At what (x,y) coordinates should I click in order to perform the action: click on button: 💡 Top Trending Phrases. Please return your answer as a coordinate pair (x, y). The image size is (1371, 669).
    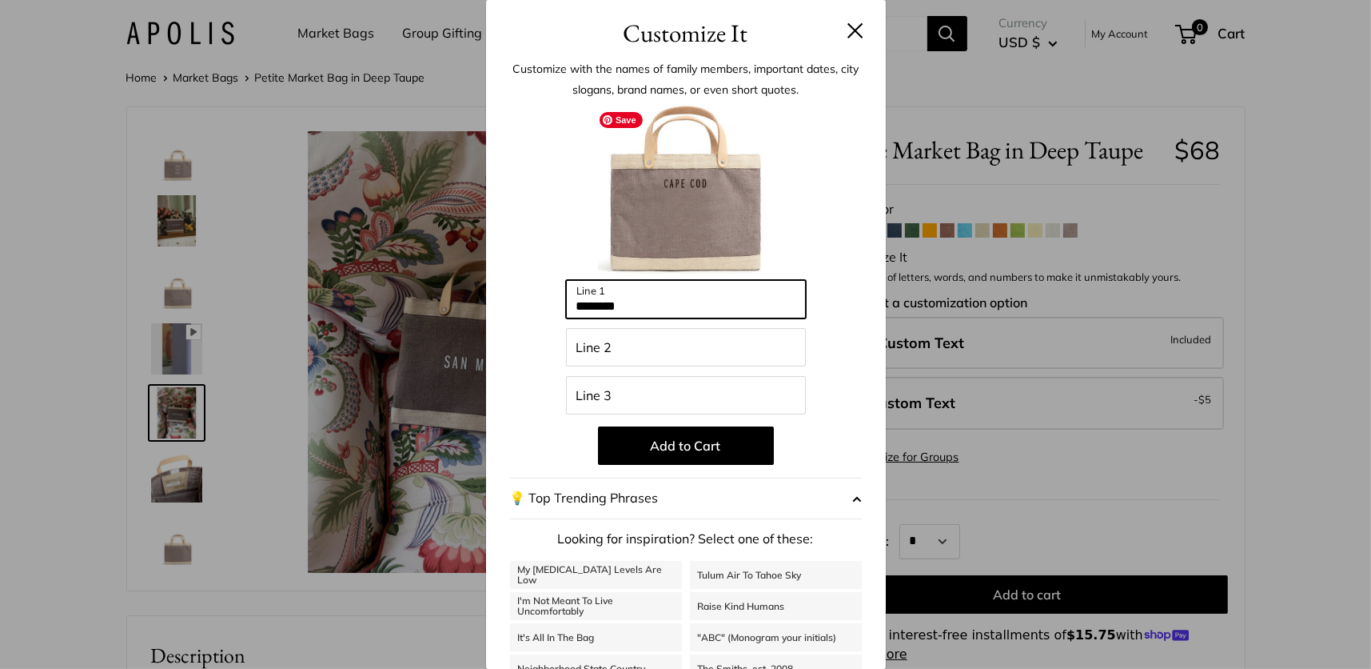
    Looking at the image, I should click on (686, 498).